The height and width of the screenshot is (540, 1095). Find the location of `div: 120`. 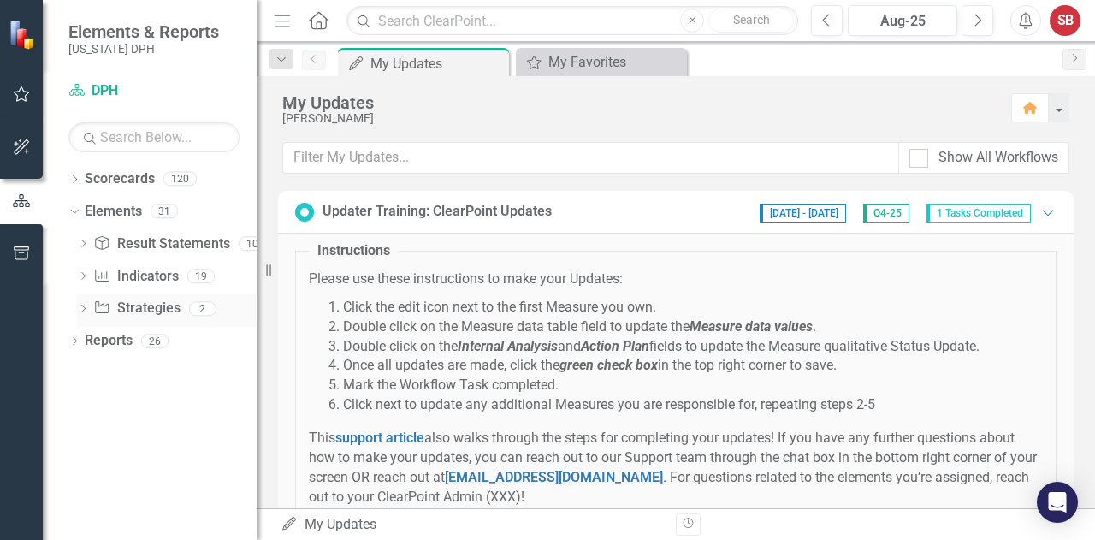

div: 120 is located at coordinates (180, 179).